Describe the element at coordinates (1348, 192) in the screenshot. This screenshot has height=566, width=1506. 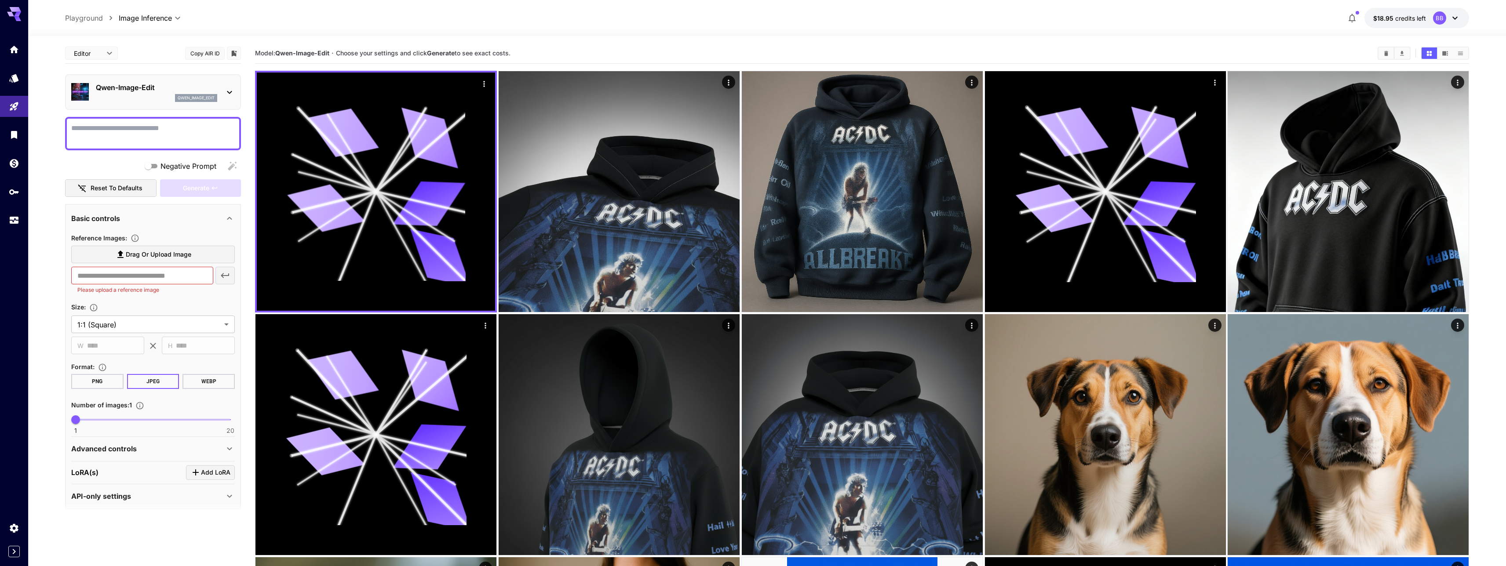
I see `img: 2Q==` at that location.